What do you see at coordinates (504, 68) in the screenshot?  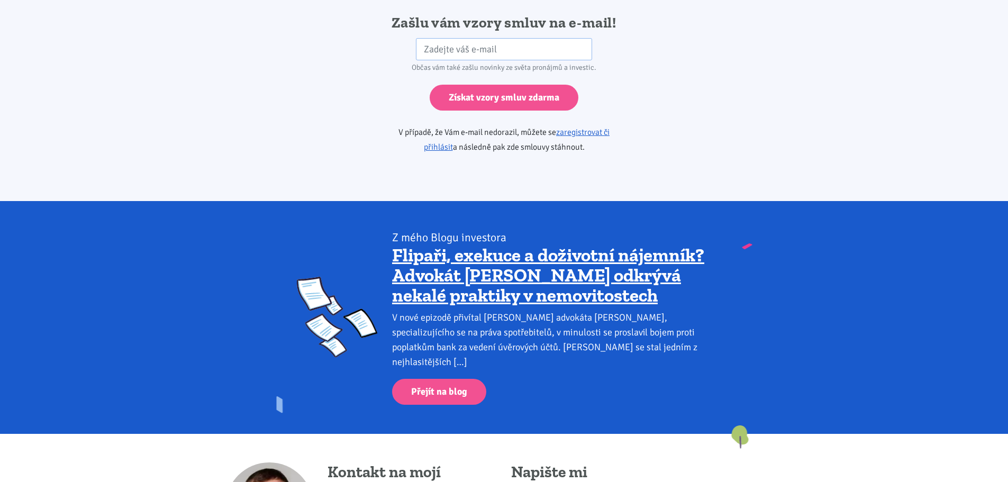 I see `div: Občas vám také zašlu novinky ze světa pronájmů a investic.` at bounding box center [504, 68].